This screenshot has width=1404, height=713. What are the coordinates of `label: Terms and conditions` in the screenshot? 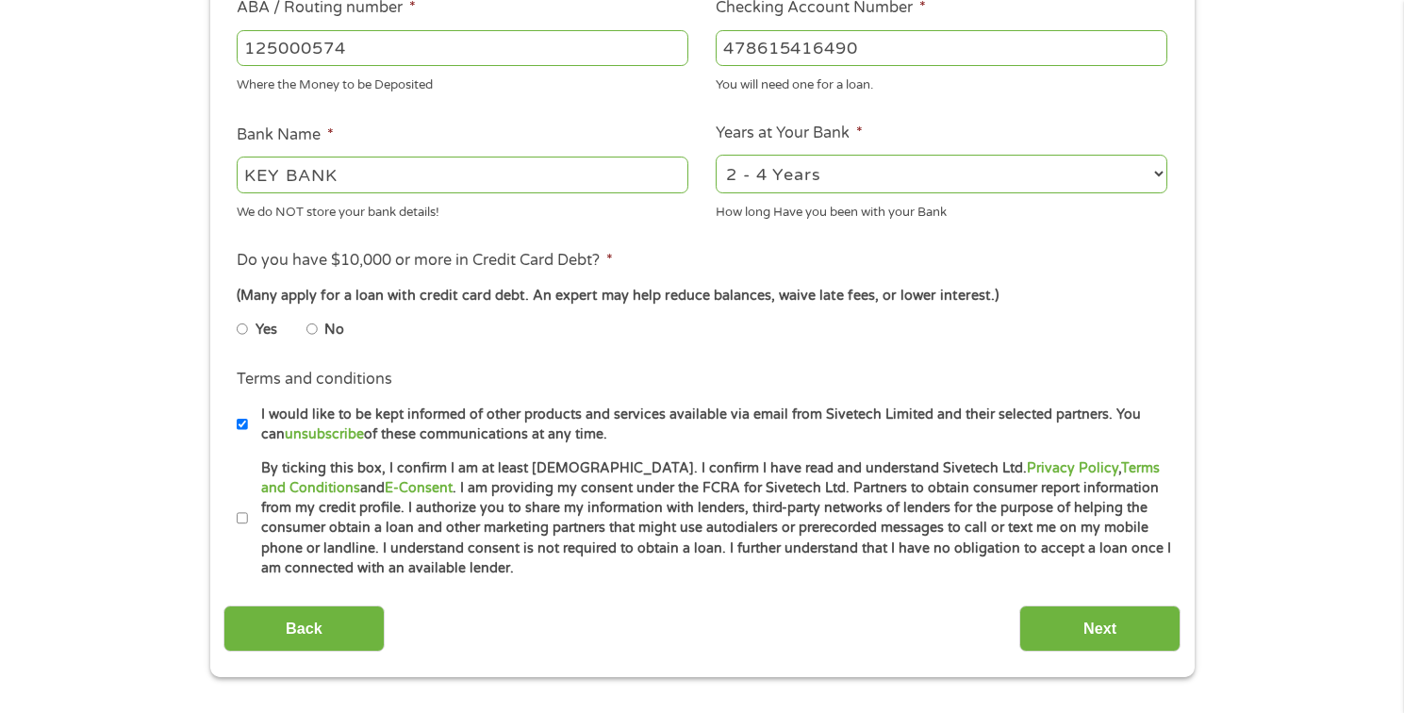 It's located at (314, 379).